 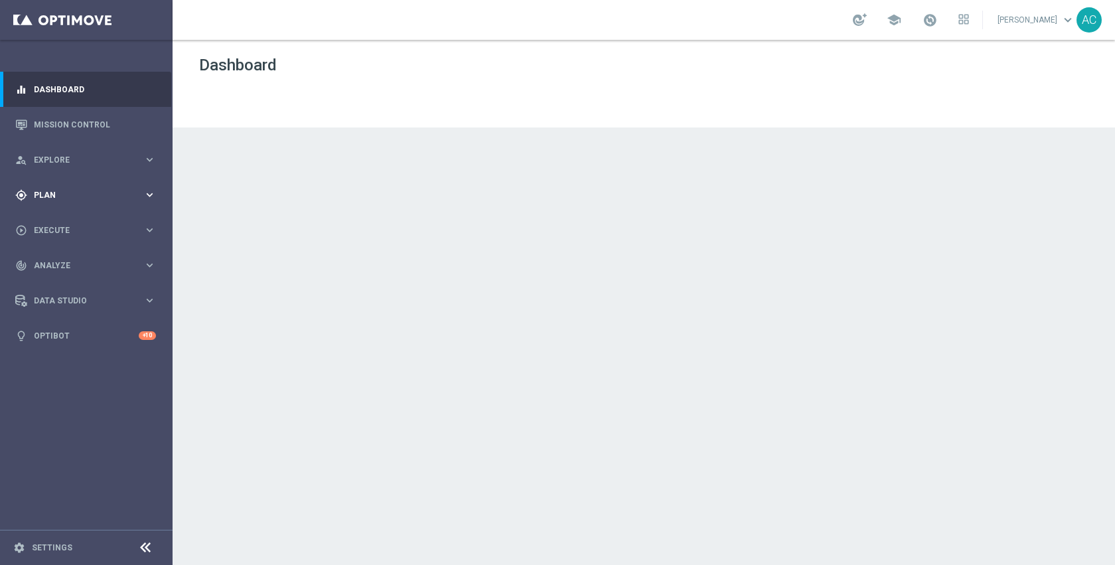 What do you see at coordinates (88, 301) in the screenshot?
I see `span: Data Studio` at bounding box center [88, 301].